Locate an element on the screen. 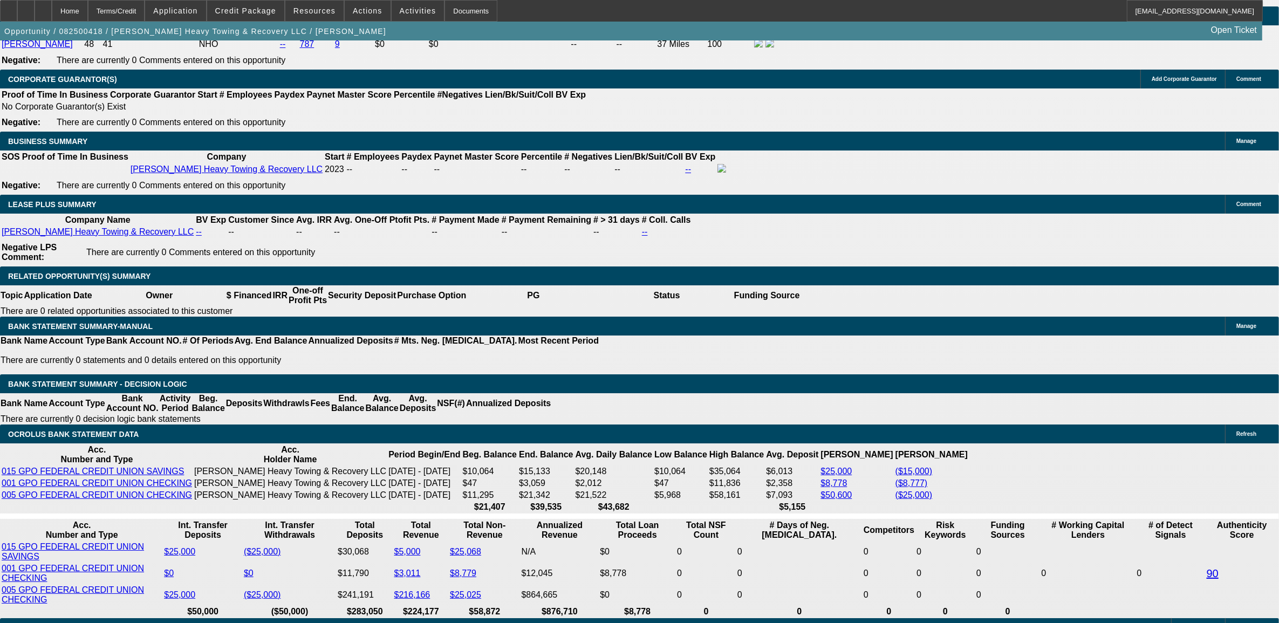  span: Activities is located at coordinates (418, 11).